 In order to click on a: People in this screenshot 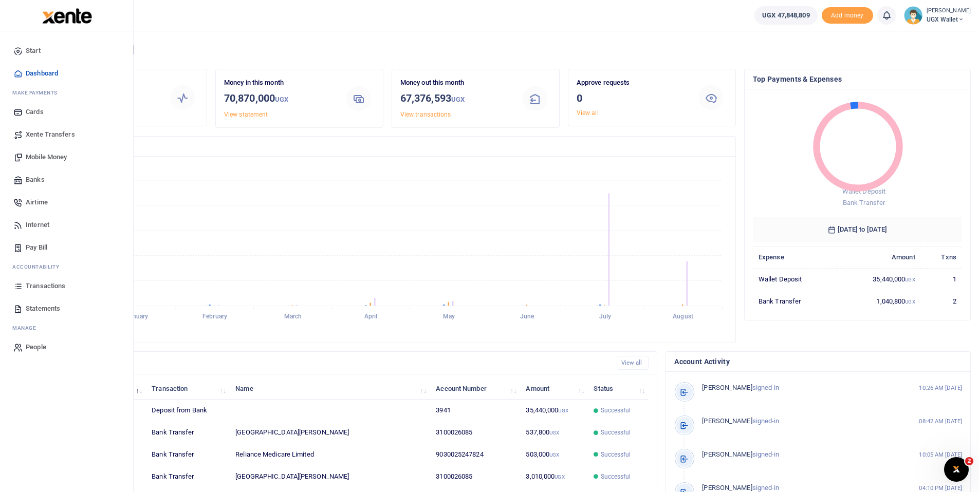, I will do `click(66, 347)`.